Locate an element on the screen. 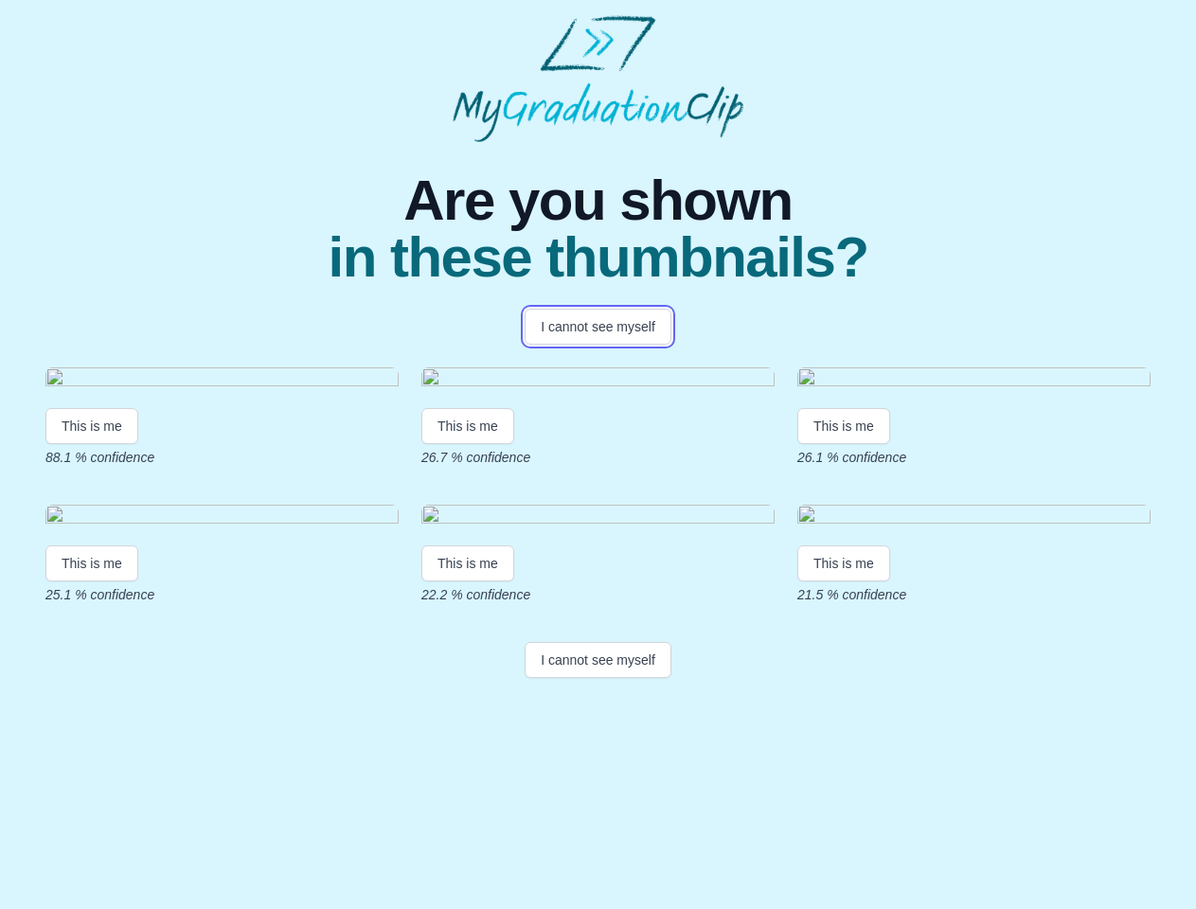  img: 22f44a003b726b22e2b8d81bc68246ca74a7385c.gif is located at coordinates (222, 517).